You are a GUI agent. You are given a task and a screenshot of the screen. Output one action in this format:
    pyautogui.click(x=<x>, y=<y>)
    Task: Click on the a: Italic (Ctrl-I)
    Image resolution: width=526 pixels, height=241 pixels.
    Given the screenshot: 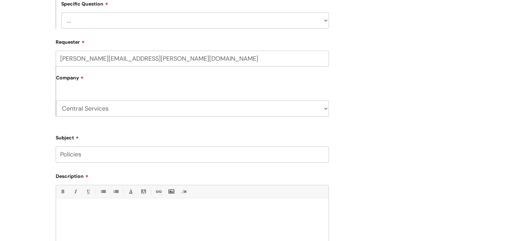 What is the action you would take?
    pyautogui.click(x=75, y=191)
    